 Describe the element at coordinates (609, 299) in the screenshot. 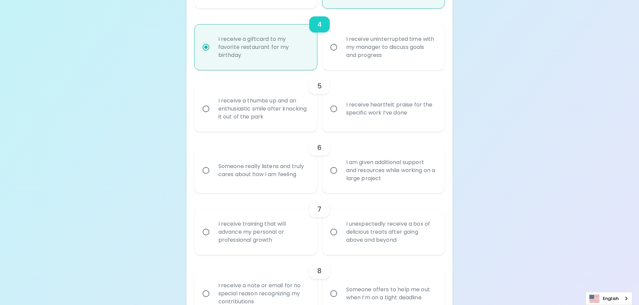

I see `a: English` at that location.